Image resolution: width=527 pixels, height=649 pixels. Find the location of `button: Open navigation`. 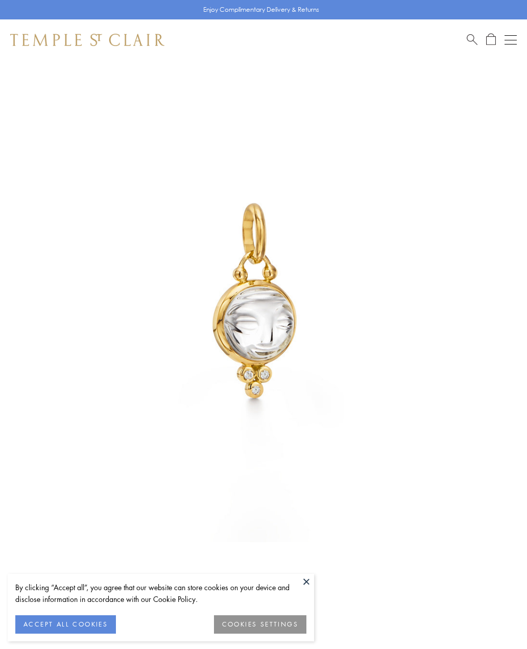

button: Open navigation is located at coordinates (511, 40).